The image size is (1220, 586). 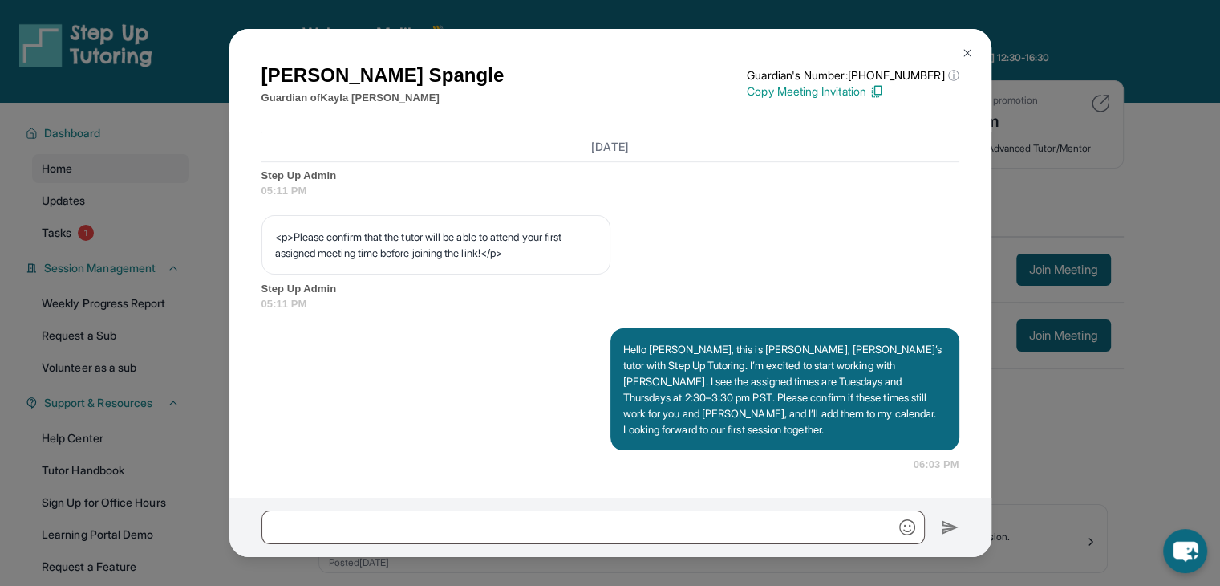 I want to click on span: 06:03 PM, so click(x=936, y=464).